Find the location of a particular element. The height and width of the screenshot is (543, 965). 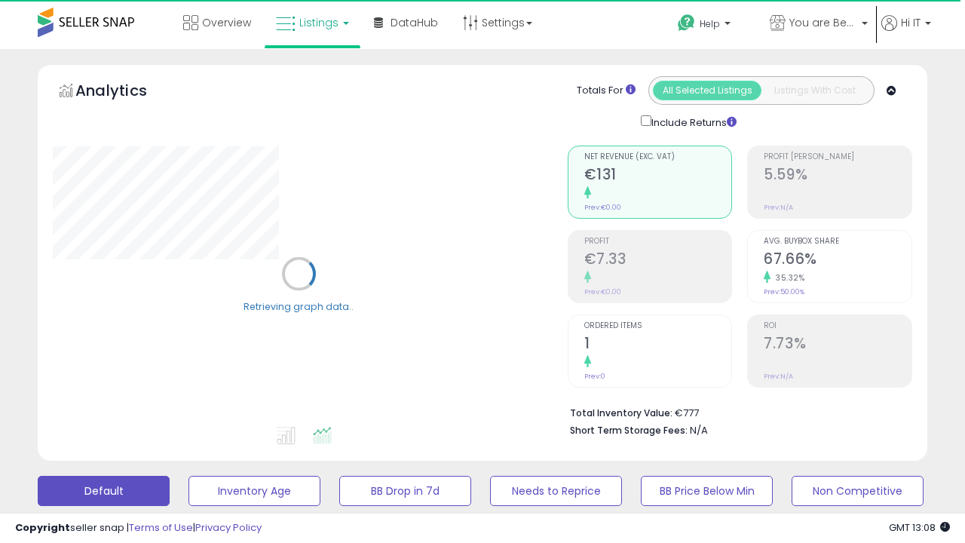

span: DataHub is located at coordinates (414, 23).